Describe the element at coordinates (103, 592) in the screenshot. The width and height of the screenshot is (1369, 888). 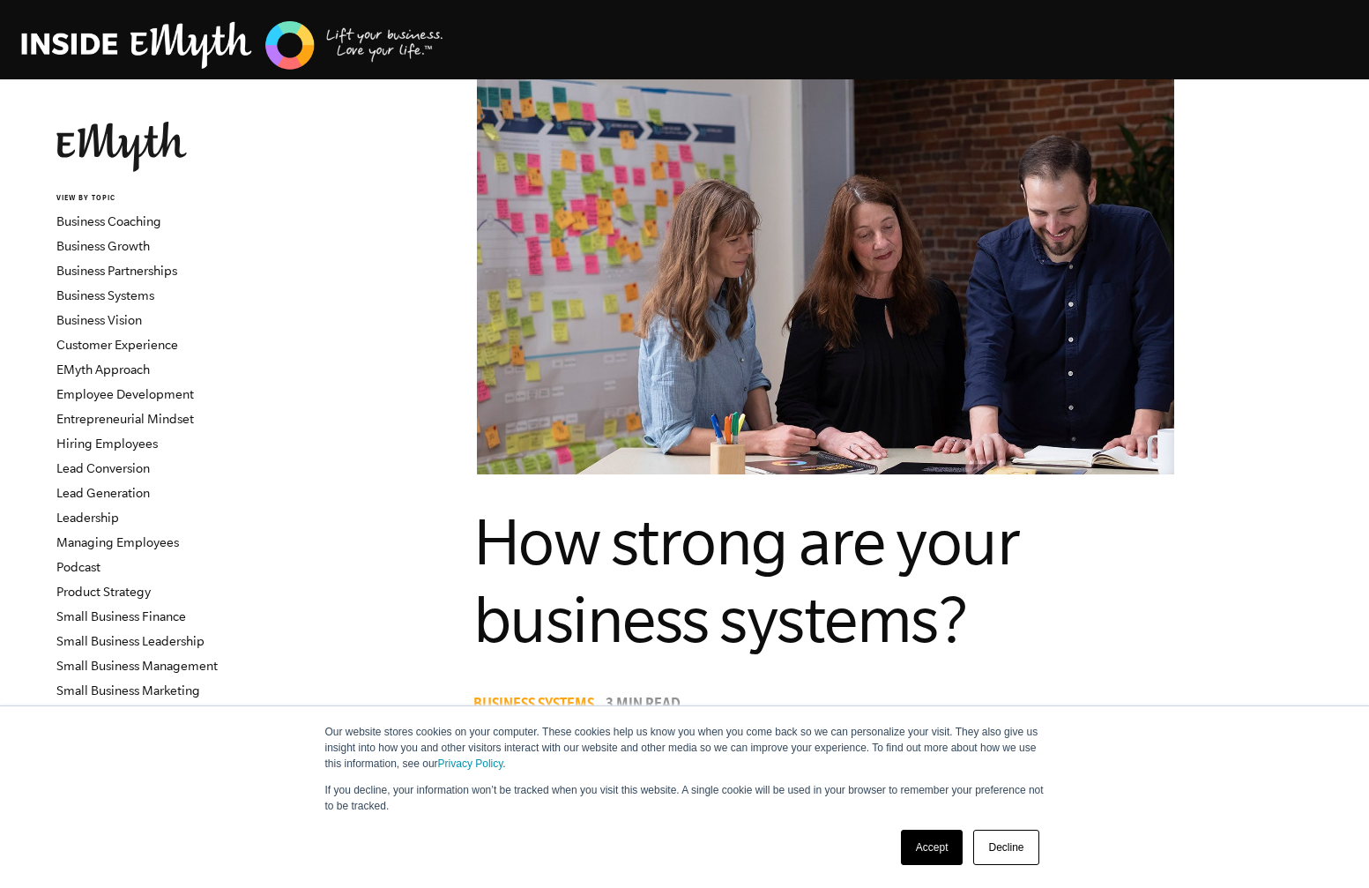
I see `a: Product Strategy` at that location.